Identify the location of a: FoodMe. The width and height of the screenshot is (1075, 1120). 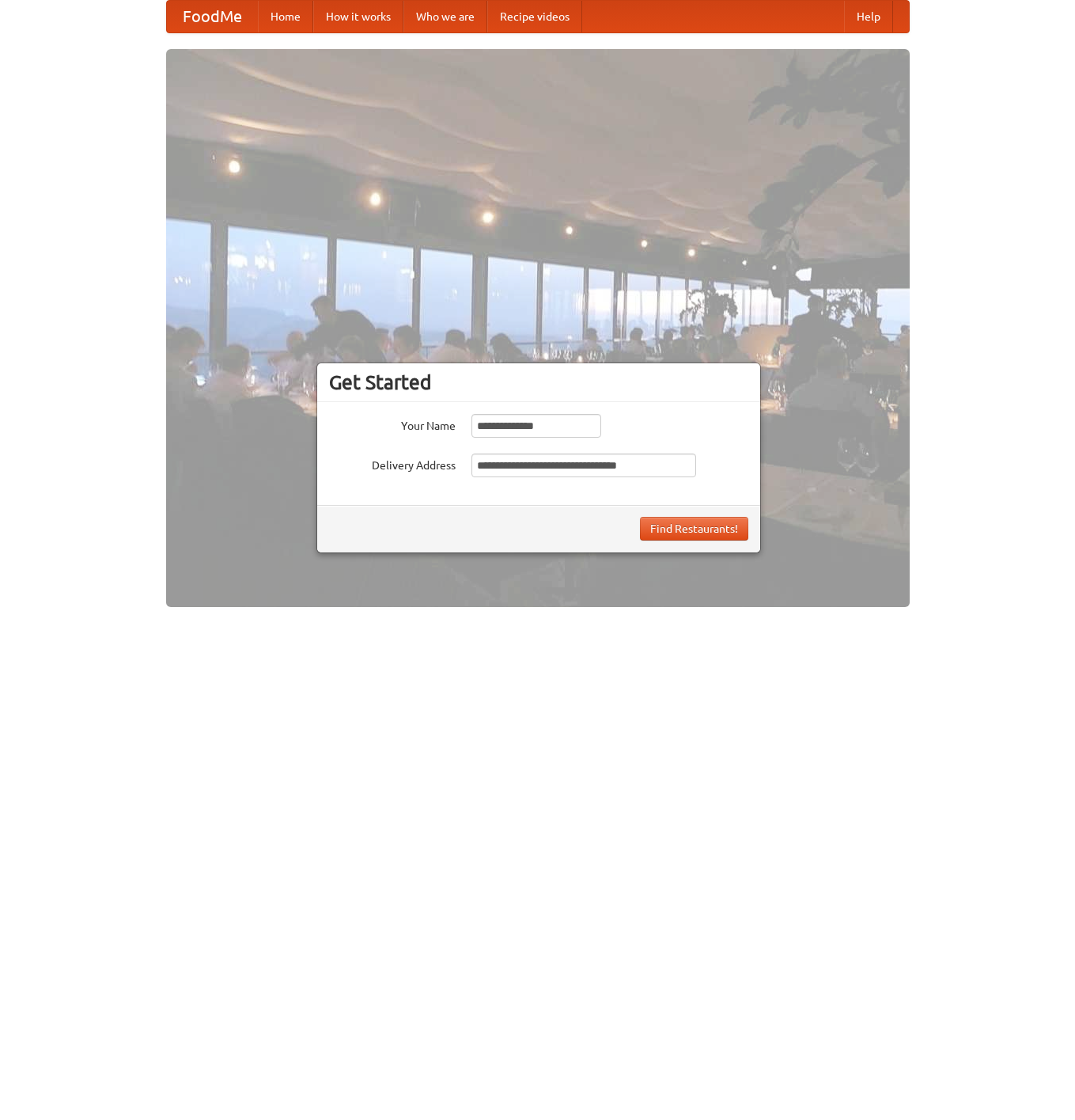
(212, 17).